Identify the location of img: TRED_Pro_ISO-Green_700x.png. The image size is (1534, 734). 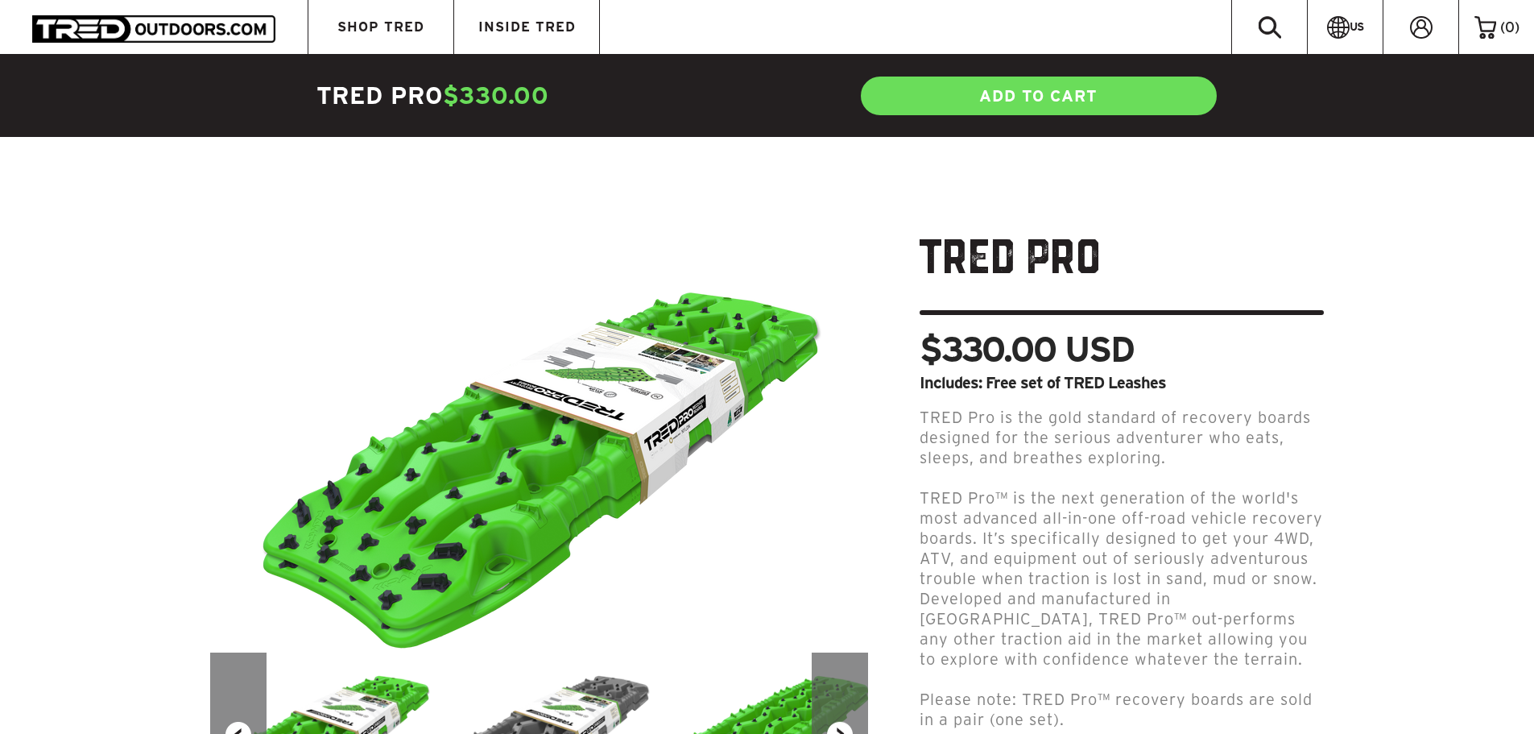
(540, 442).